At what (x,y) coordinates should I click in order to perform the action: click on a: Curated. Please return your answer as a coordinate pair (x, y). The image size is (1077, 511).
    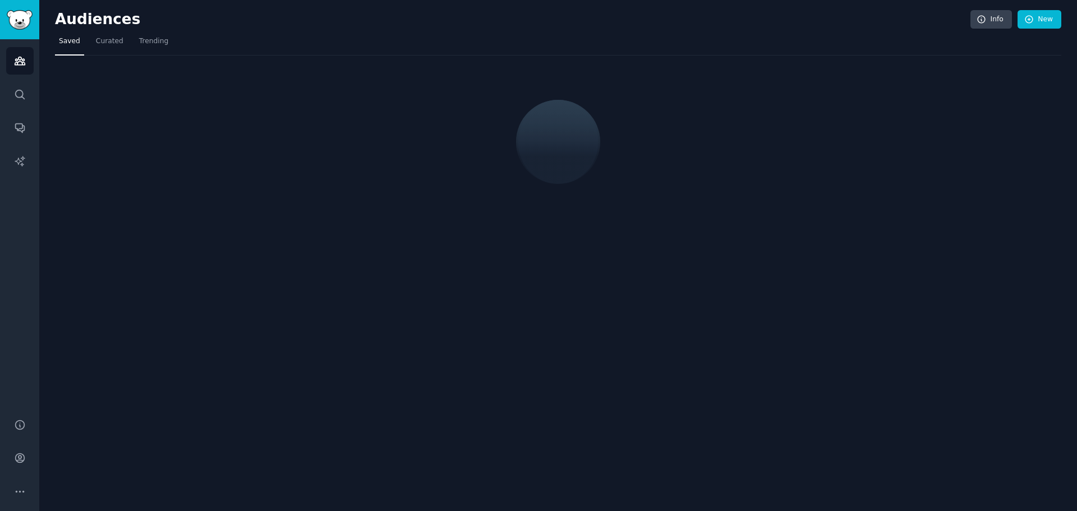
    Looking at the image, I should click on (109, 44).